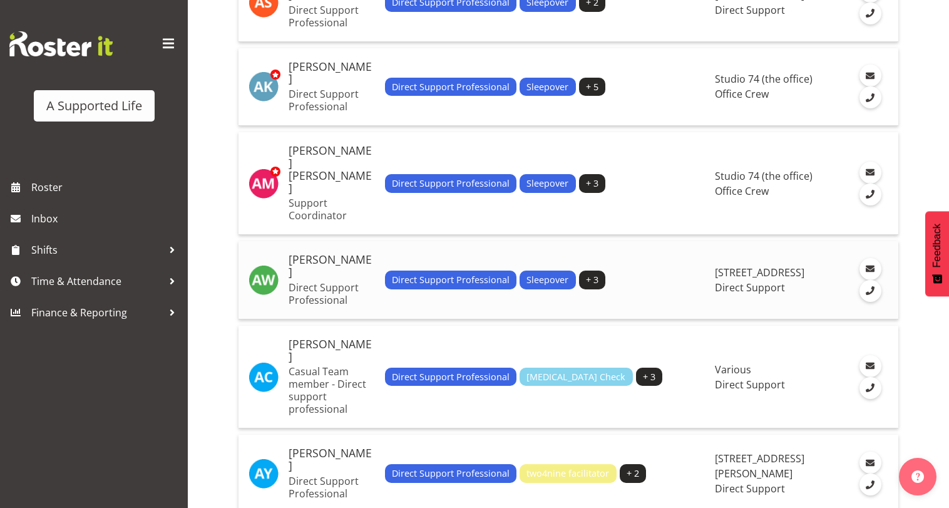 This screenshot has height=508, width=949. I want to click on p: Casual Team member - Direct support professional, so click(332, 390).